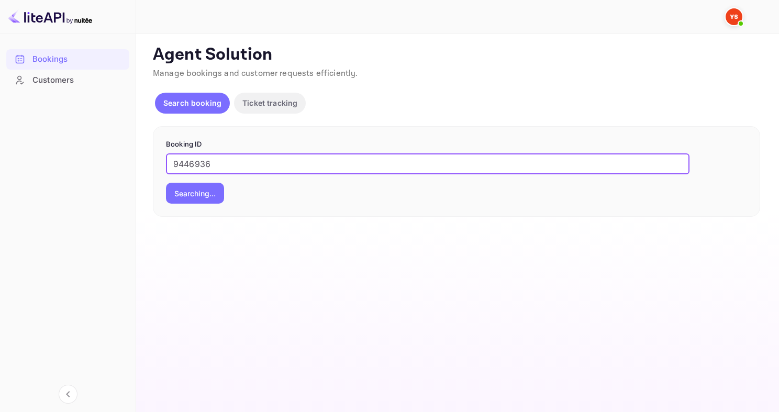  Describe the element at coordinates (192, 103) in the screenshot. I see `p: Search booking` at that location.